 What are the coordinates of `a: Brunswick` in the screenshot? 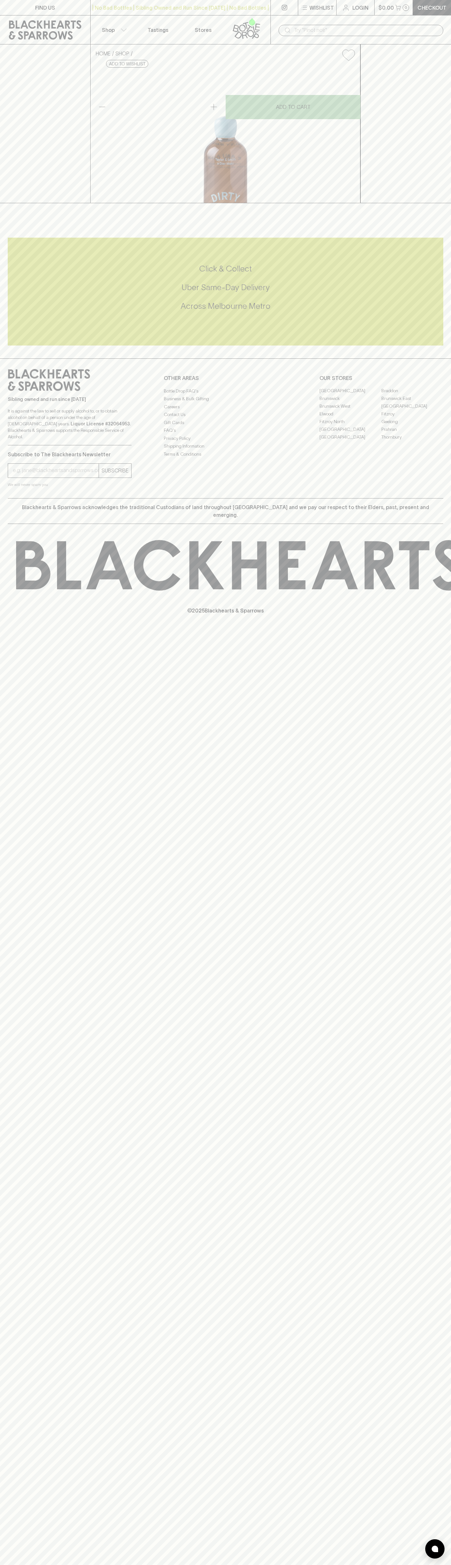 It's located at (350, 399).